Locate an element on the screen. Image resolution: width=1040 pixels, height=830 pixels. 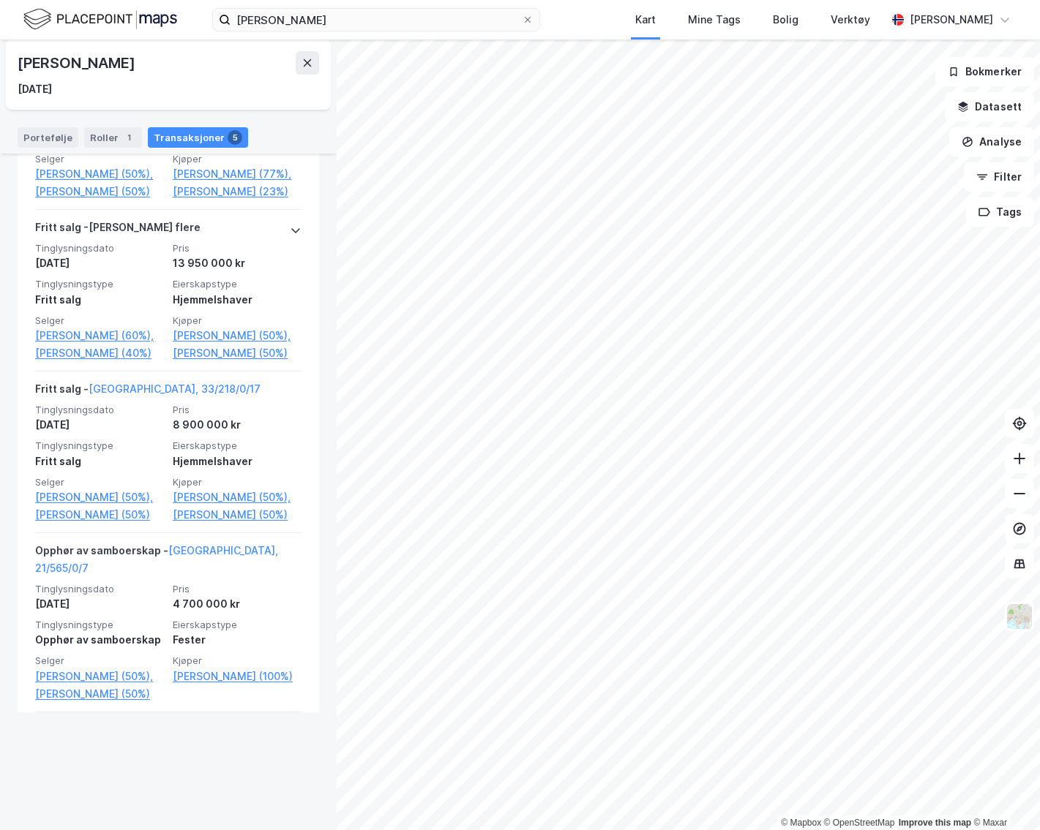
div: 5 is located at coordinates (235, 138).